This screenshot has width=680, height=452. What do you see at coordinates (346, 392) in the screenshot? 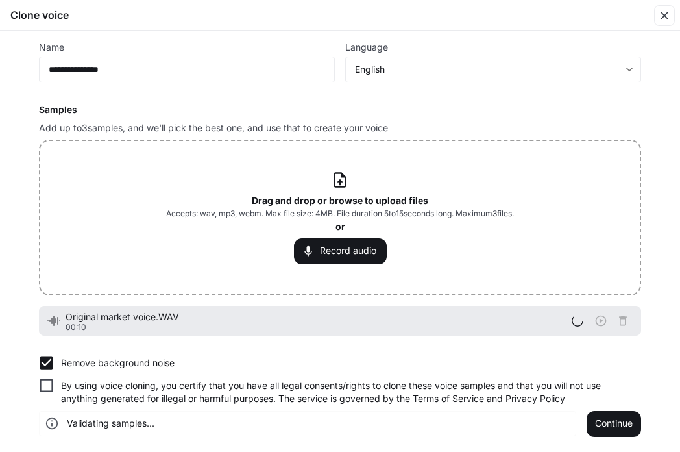
I see `p: By using voice cloning, you certify that you have all legal consents/rights to clone these voice ...` at bounding box center [346, 392].